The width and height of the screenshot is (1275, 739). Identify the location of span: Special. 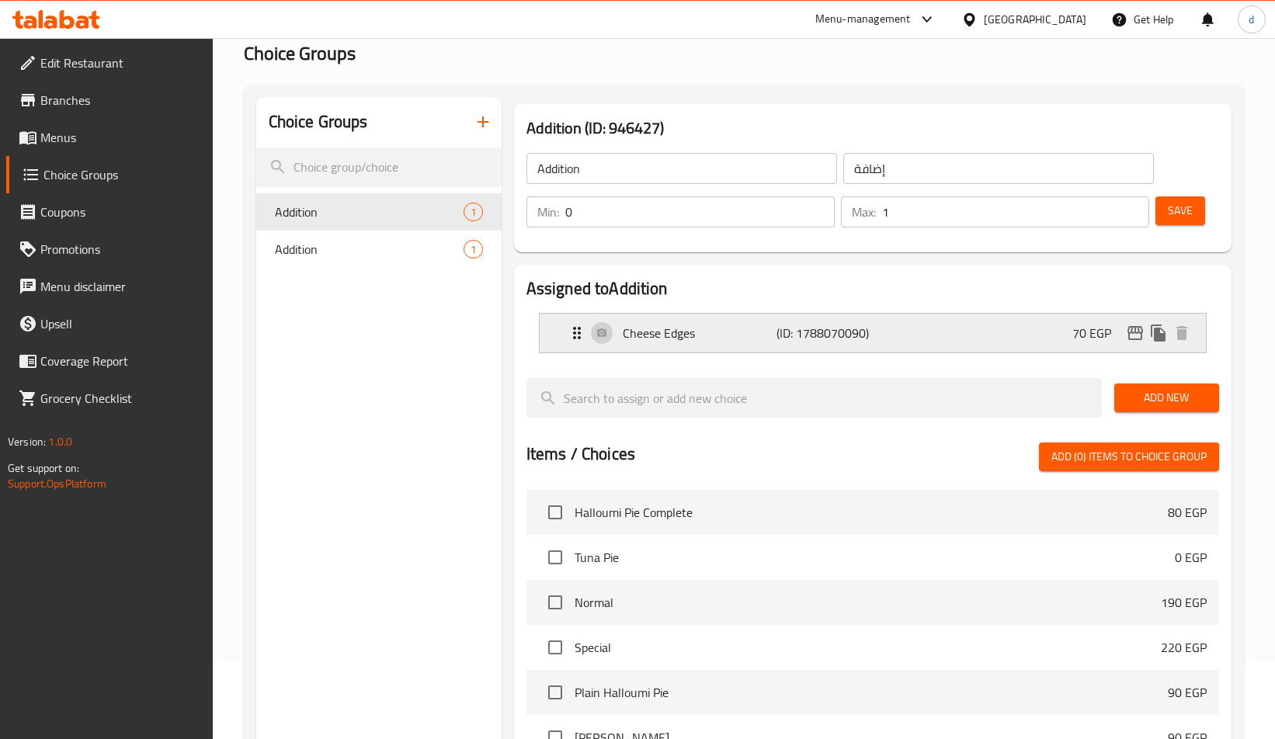
(868, 648).